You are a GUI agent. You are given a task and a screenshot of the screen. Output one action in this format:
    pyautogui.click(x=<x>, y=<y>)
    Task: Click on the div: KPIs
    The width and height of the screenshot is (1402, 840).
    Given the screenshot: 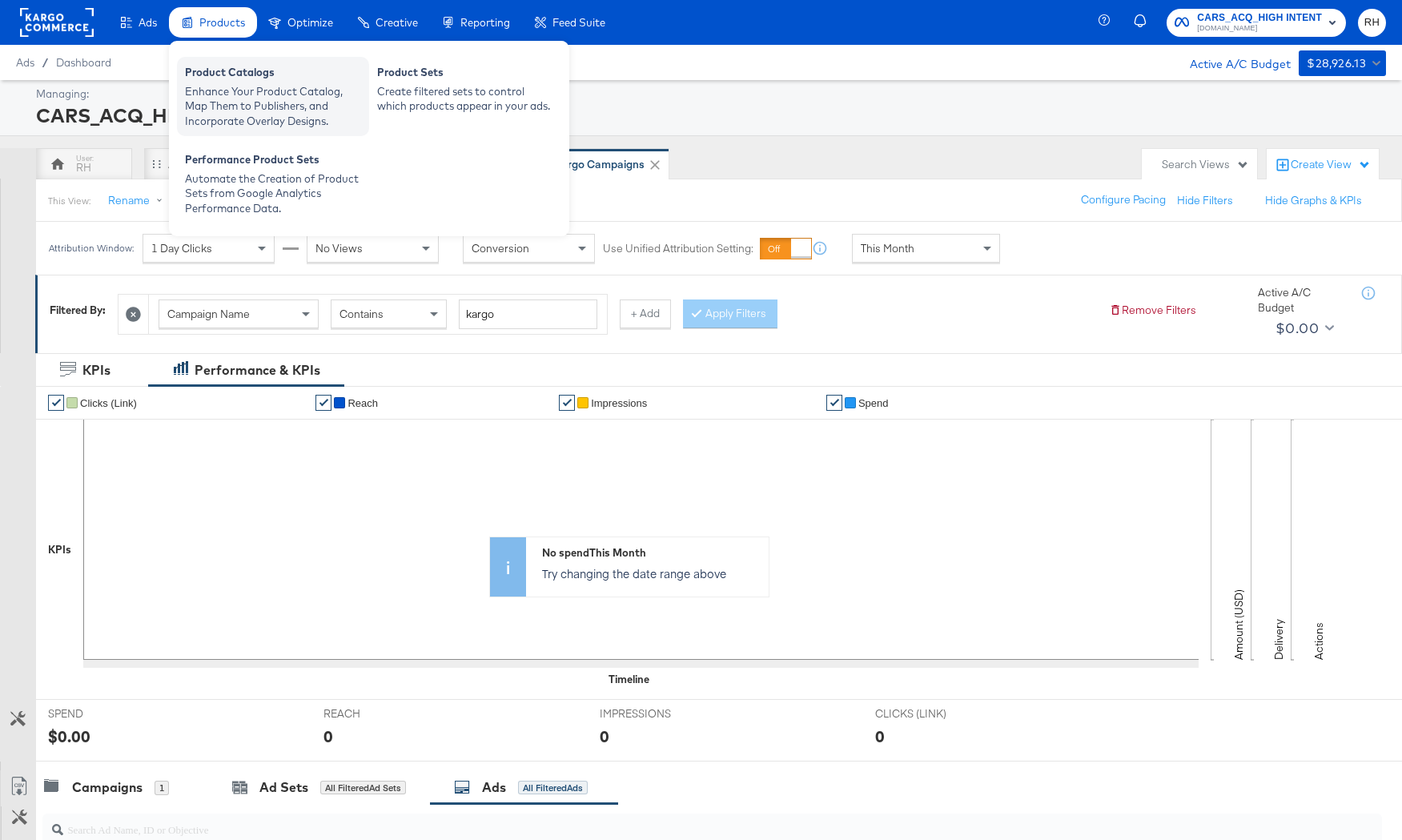 What is the action you would take?
    pyautogui.click(x=96, y=370)
    